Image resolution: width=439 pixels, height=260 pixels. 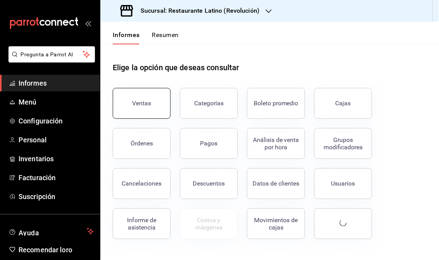 What do you see at coordinates (52, 54) in the screenshot?
I see `button: Pregunta a Parrot AI` at bounding box center [52, 54].